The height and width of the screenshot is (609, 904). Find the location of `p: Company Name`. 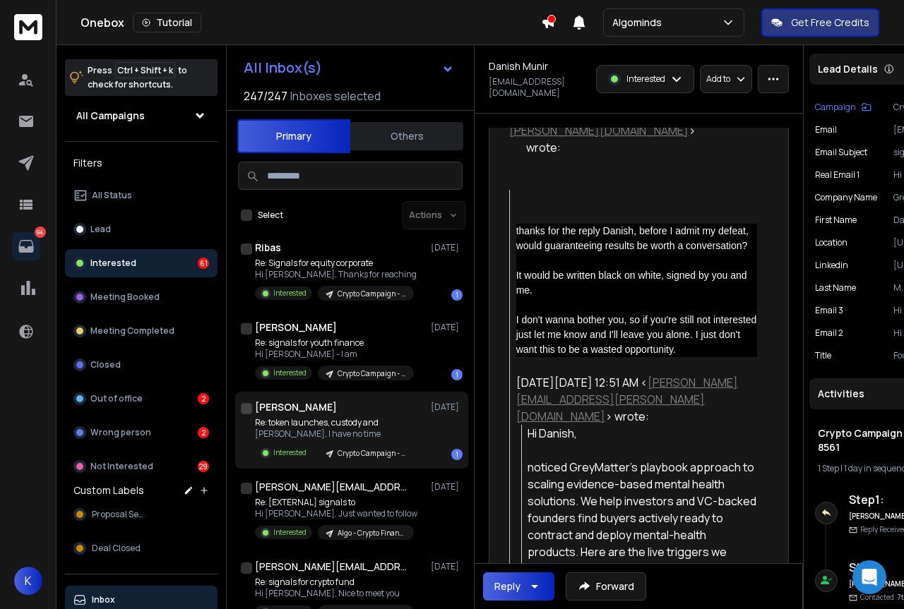

p: Company Name is located at coordinates (846, 198).